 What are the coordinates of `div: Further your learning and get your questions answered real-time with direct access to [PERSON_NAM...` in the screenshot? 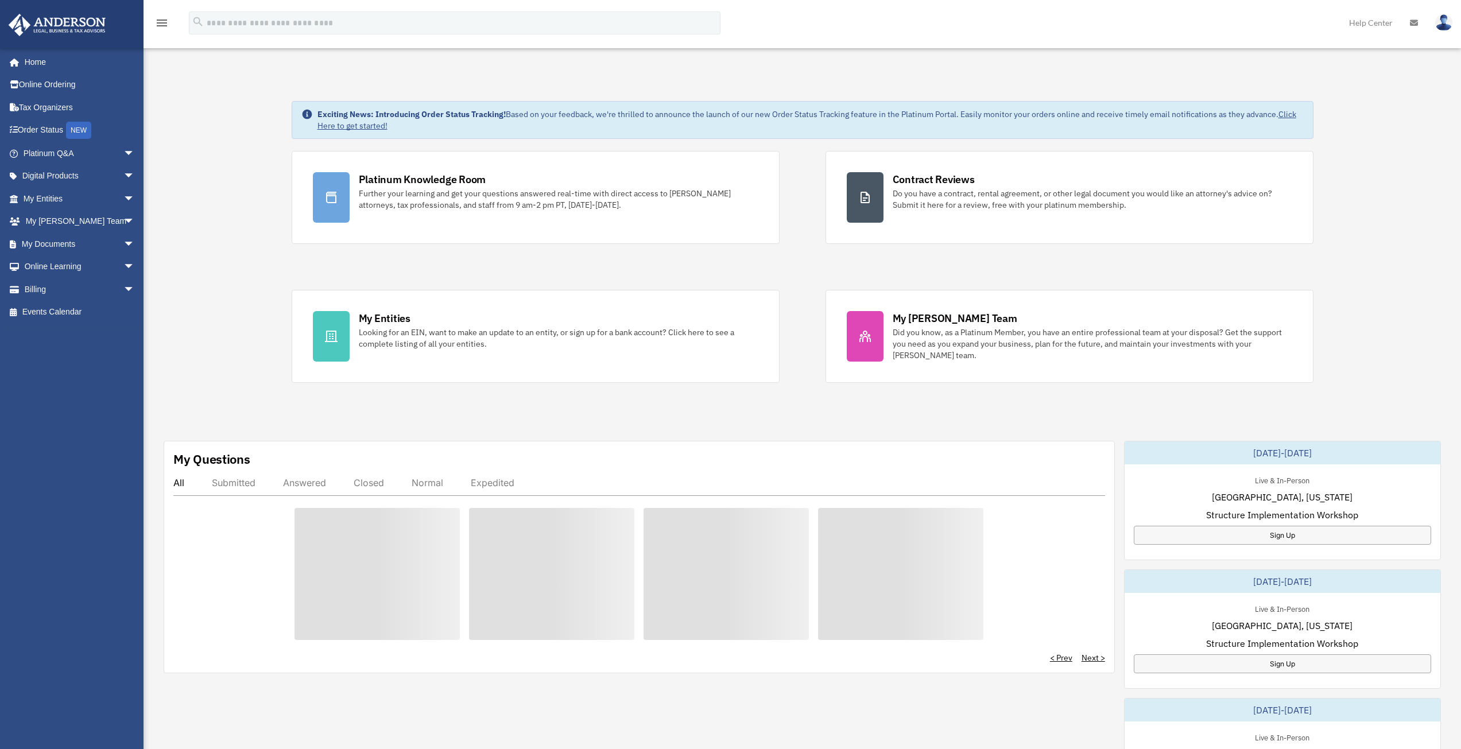 It's located at (559, 199).